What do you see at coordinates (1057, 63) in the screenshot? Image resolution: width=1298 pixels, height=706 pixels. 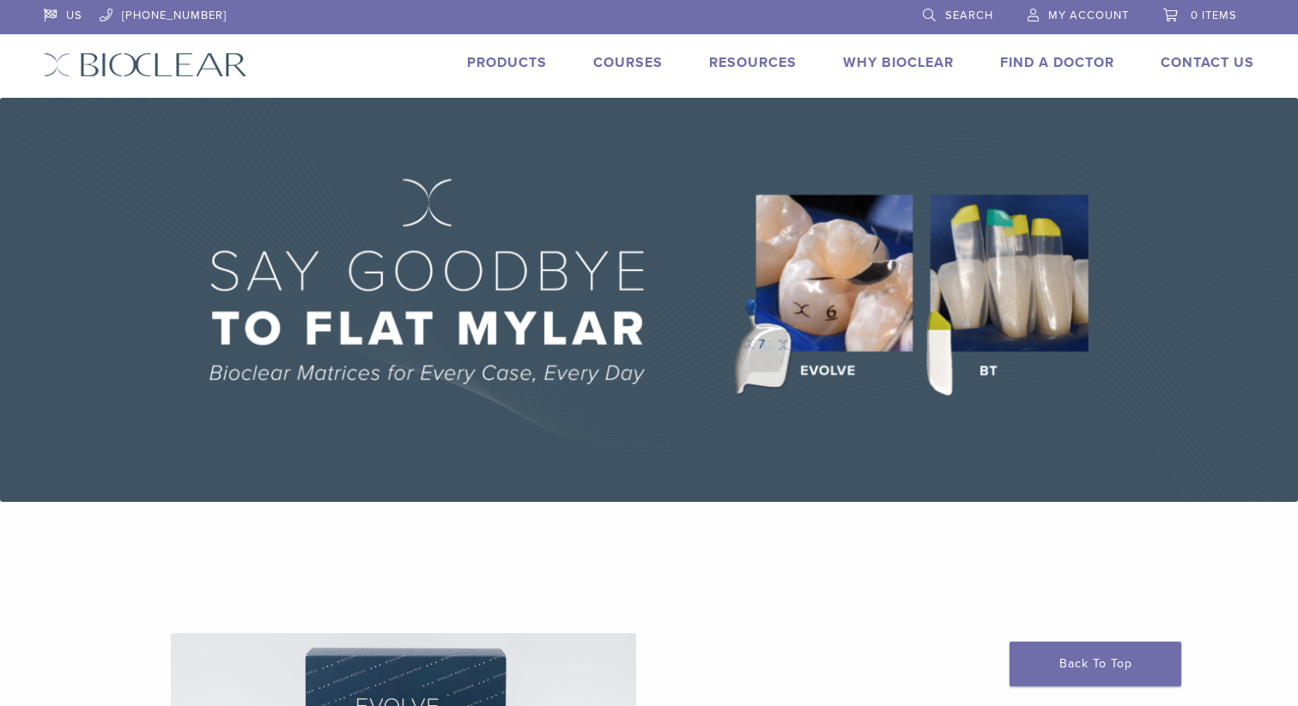 I see `a: Find A Doctor` at bounding box center [1057, 63].